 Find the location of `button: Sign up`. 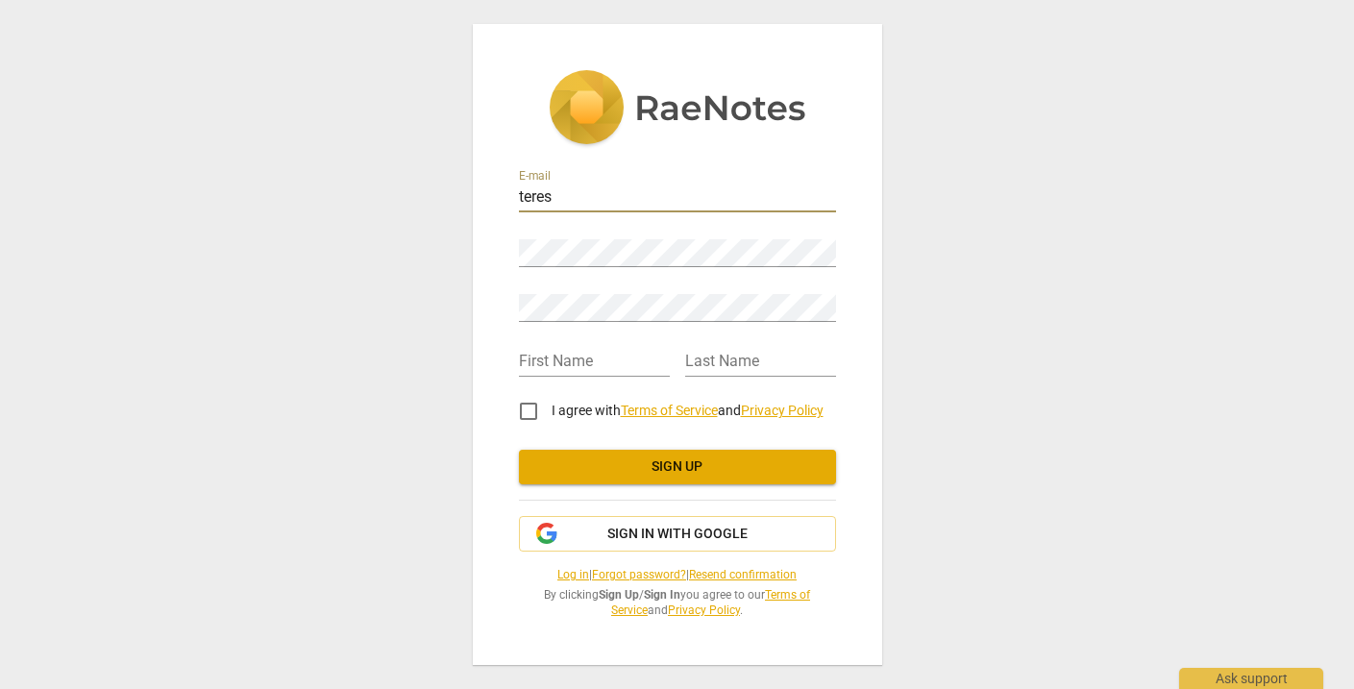

button: Sign up is located at coordinates (678, 467).